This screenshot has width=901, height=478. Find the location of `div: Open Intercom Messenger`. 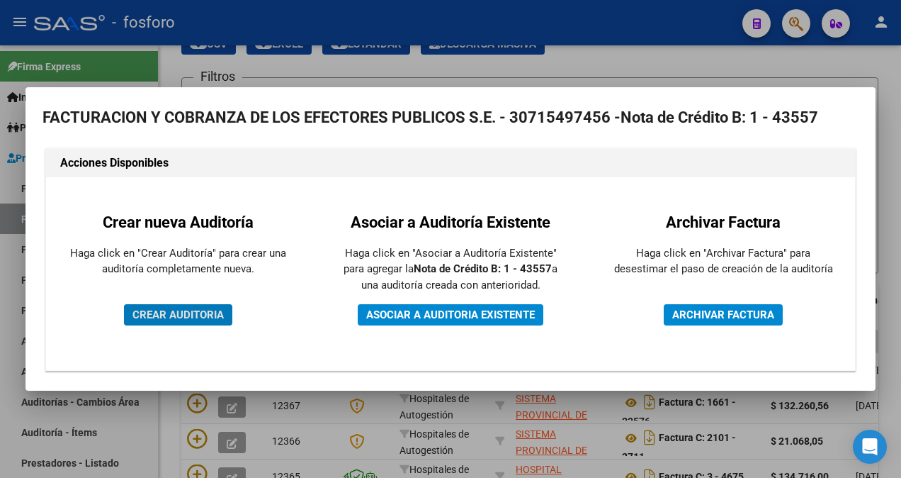

div: Open Intercom Messenger is located at coordinates (870, 446).